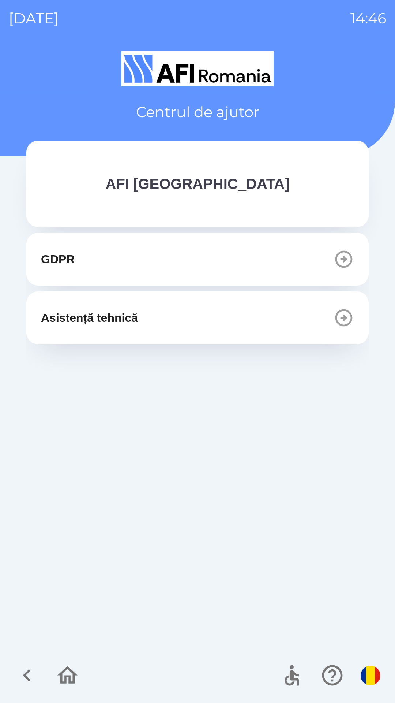 This screenshot has width=395, height=703. What do you see at coordinates (58, 259) in the screenshot?
I see `p: GDPR` at bounding box center [58, 259].